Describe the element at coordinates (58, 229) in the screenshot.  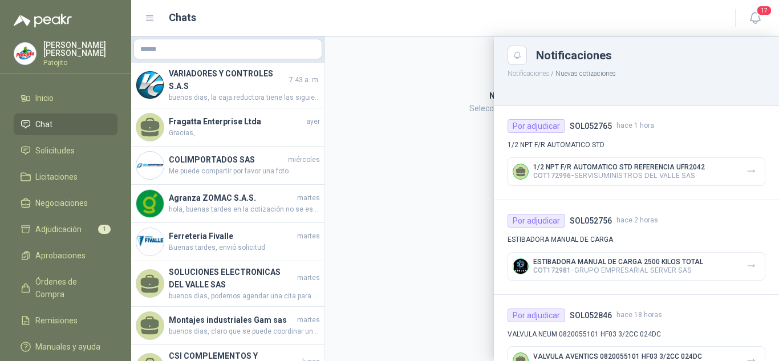
I see `span: Adjudicación` at that location.